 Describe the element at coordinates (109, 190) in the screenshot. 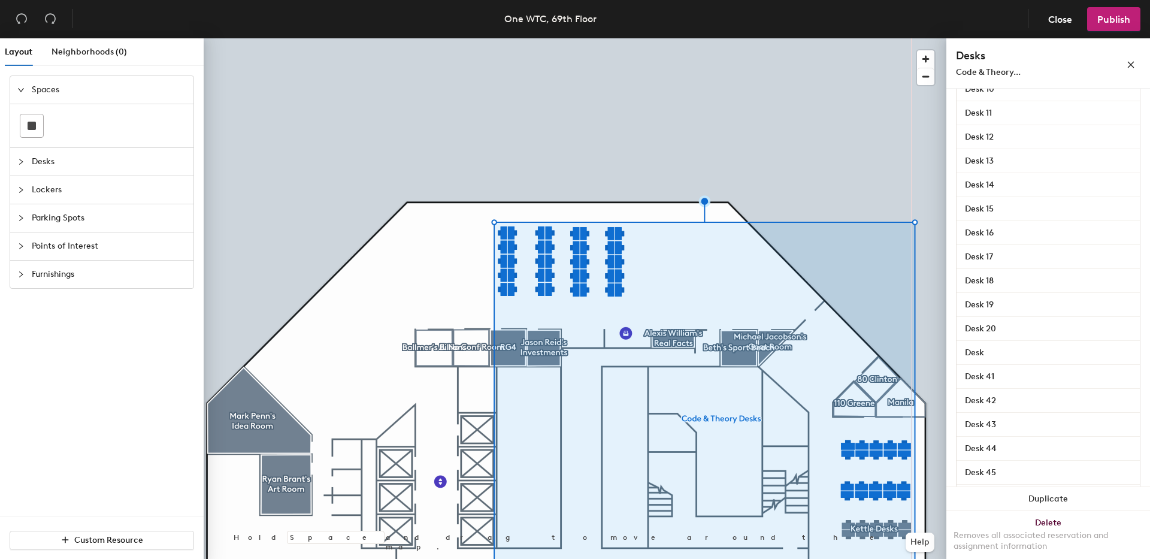

I see `span: Lockers` at that location.